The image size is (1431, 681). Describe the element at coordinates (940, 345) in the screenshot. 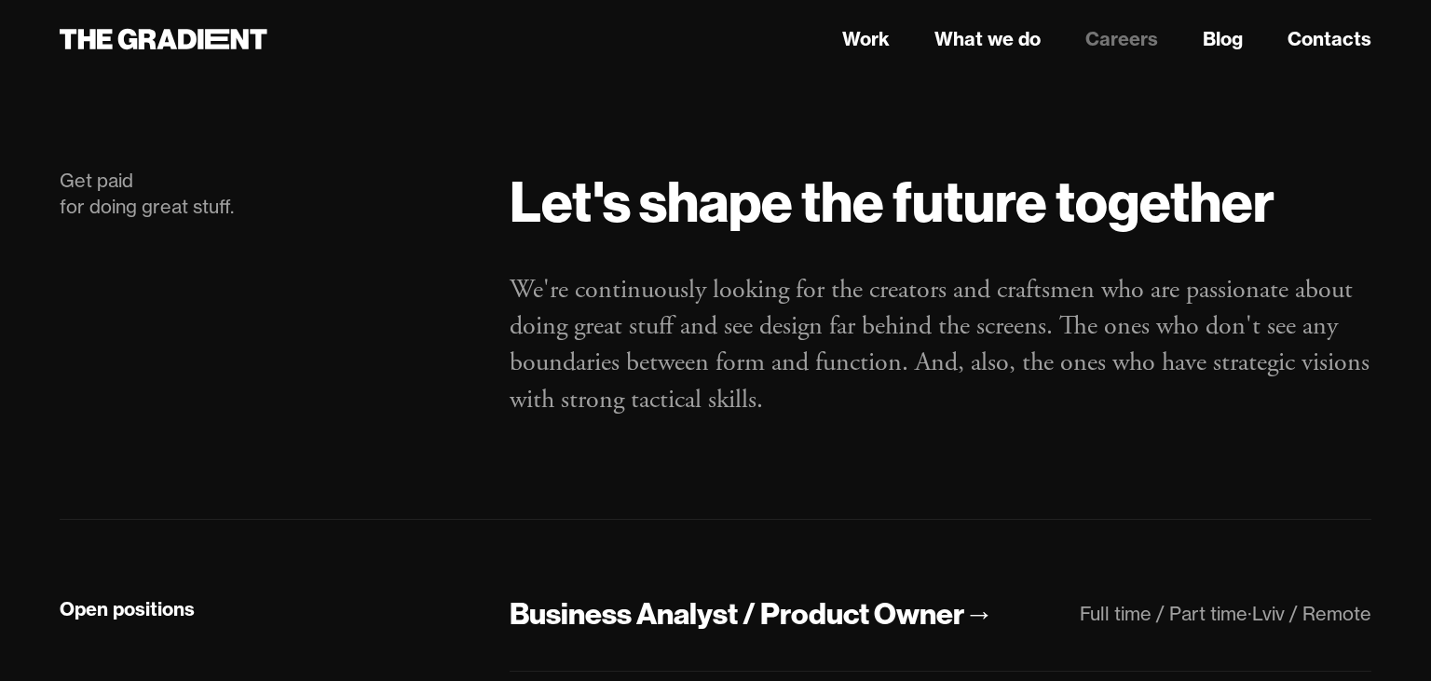

I see `p: We're continuously looking for the creators and craftsmen who are passionate about doing great st...` at that location.